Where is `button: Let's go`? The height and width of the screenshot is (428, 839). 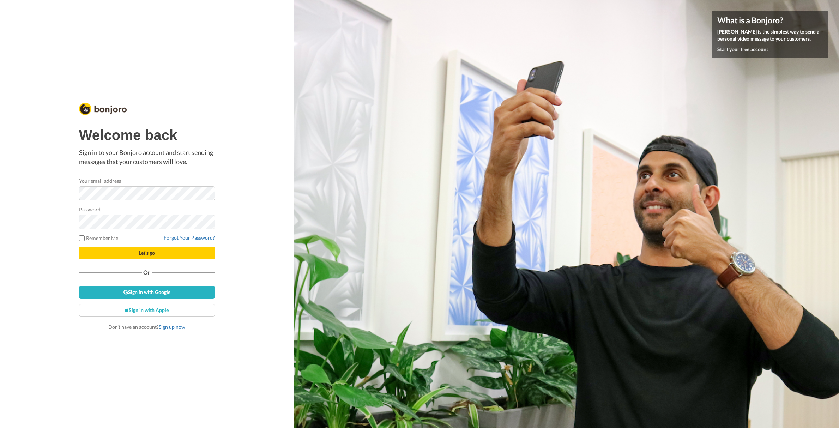
button: Let's go is located at coordinates (147, 253).